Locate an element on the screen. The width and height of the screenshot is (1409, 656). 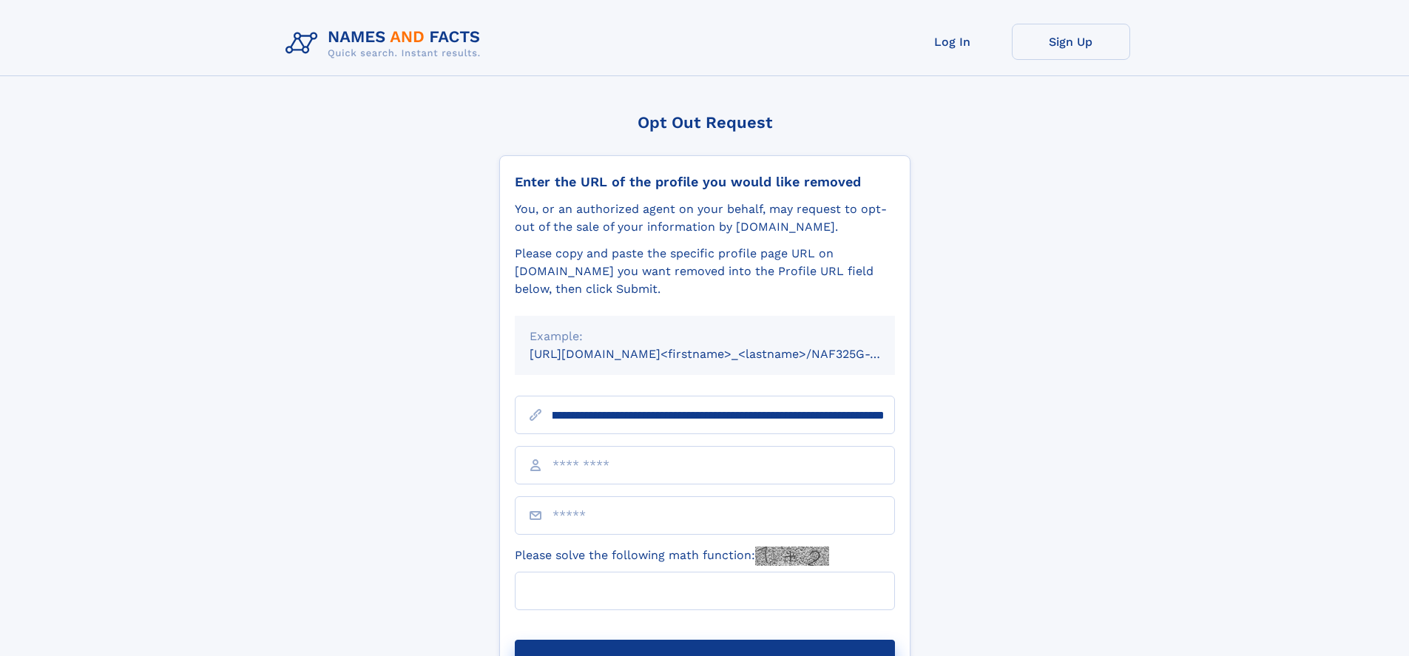
div: Opt Out Request is located at coordinates (705, 122).